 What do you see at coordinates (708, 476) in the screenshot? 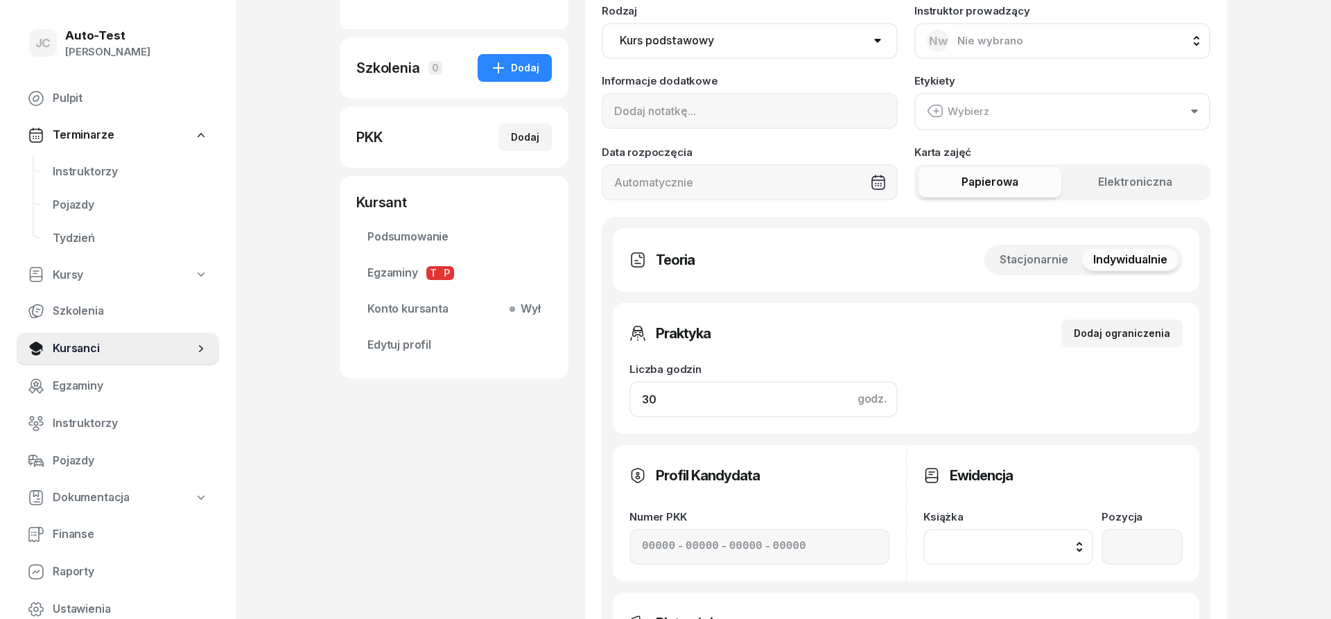
I see `h3: Profil Kandydata` at bounding box center [708, 476].